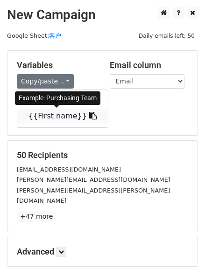 The image size is (205, 269). I want to click on a: 客户, so click(55, 35).